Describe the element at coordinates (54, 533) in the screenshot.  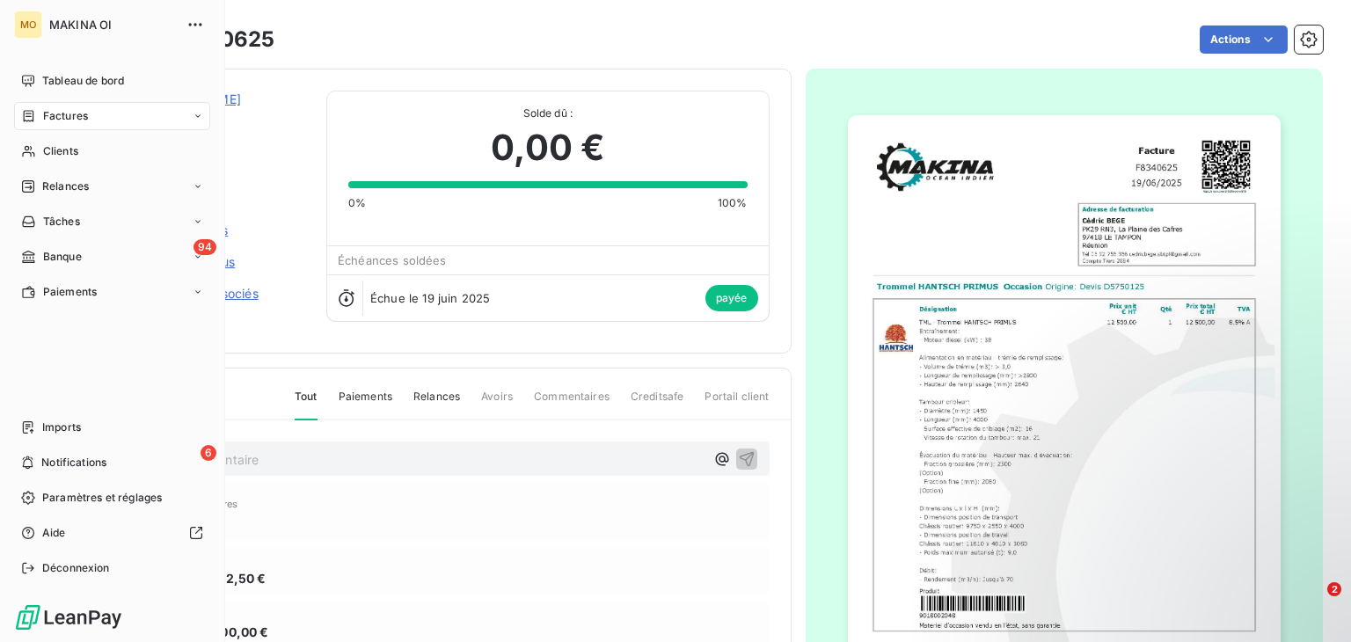
I see `span: Aide` at that location.